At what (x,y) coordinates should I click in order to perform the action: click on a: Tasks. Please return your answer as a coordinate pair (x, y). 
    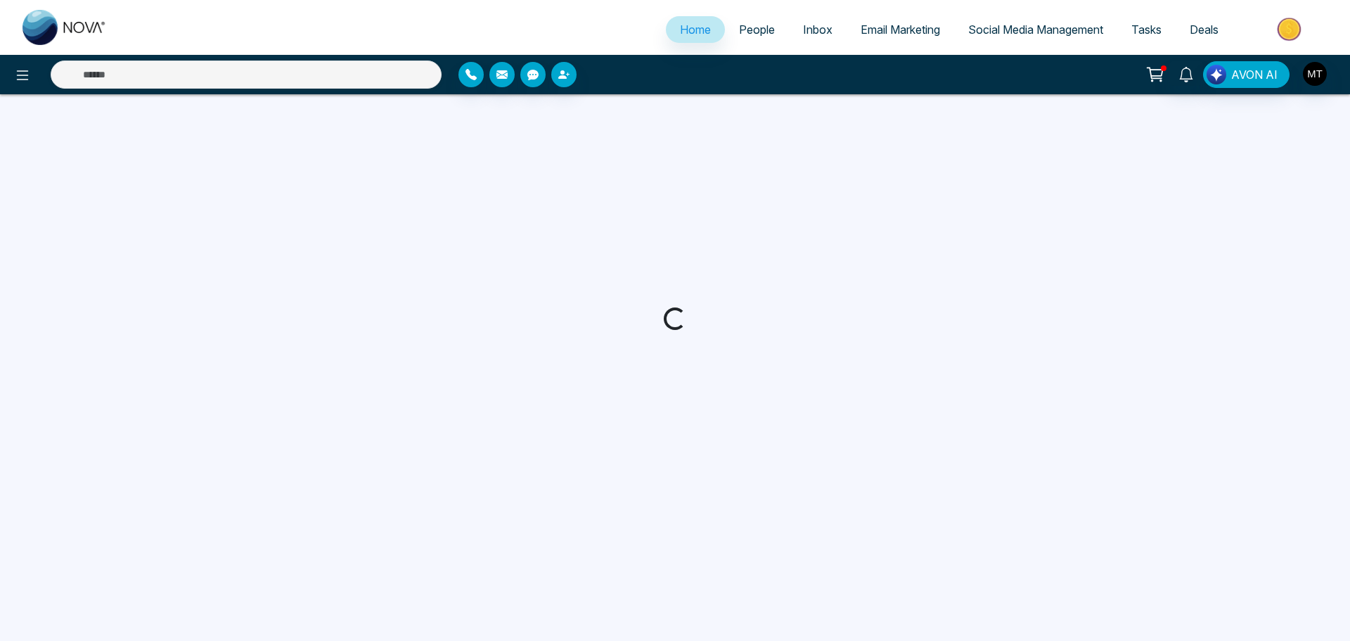
    Looking at the image, I should click on (1146, 30).